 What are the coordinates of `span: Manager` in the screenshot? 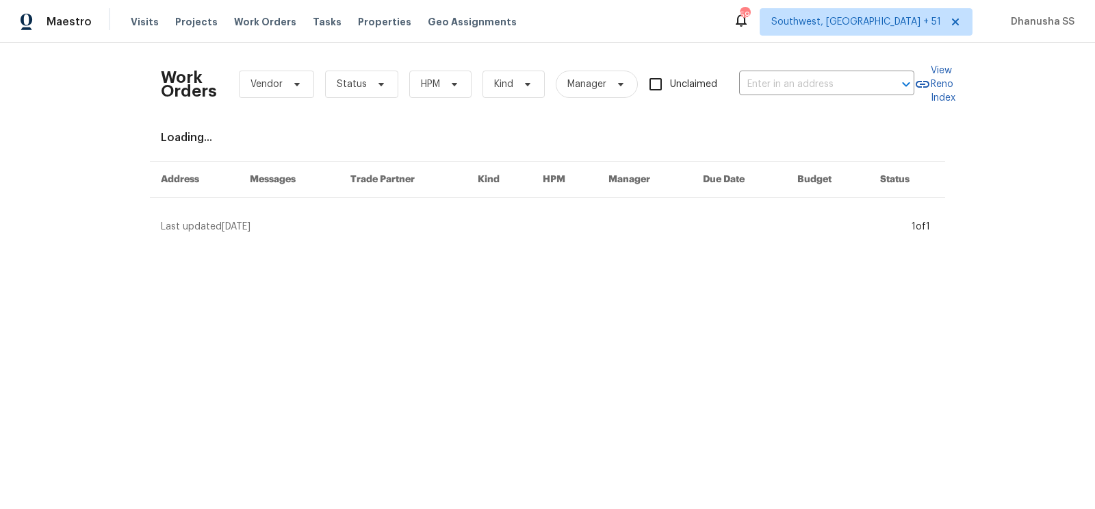 It's located at (587, 84).